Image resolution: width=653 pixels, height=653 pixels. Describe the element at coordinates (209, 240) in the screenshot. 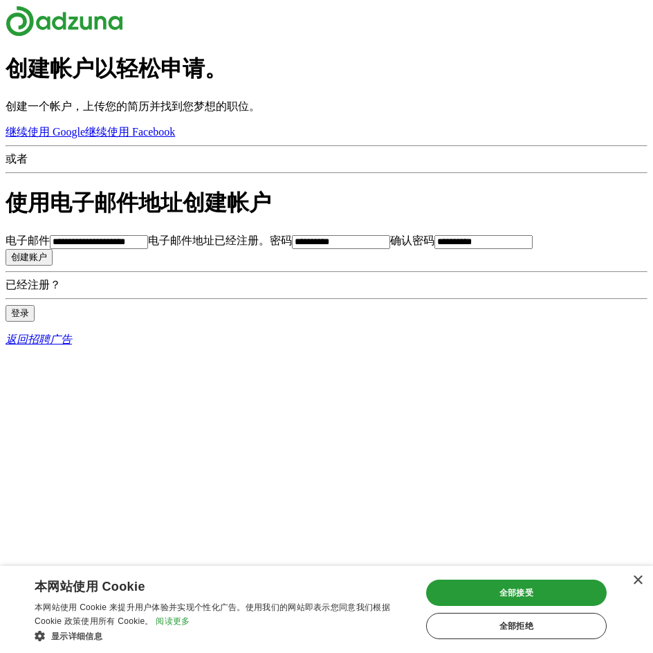

I see `font: 电子邮件地址已经注册。` at that location.